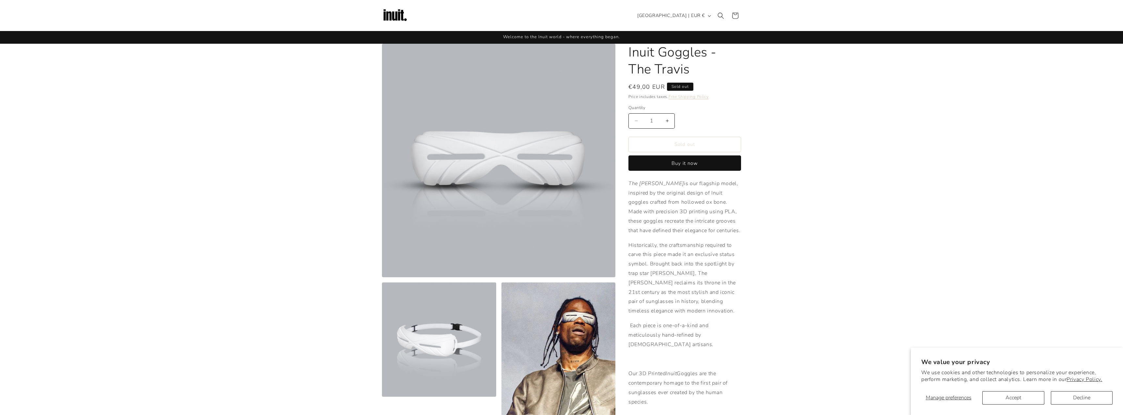  Describe the element at coordinates (1082, 398) in the screenshot. I see `button: Decline` at that location.